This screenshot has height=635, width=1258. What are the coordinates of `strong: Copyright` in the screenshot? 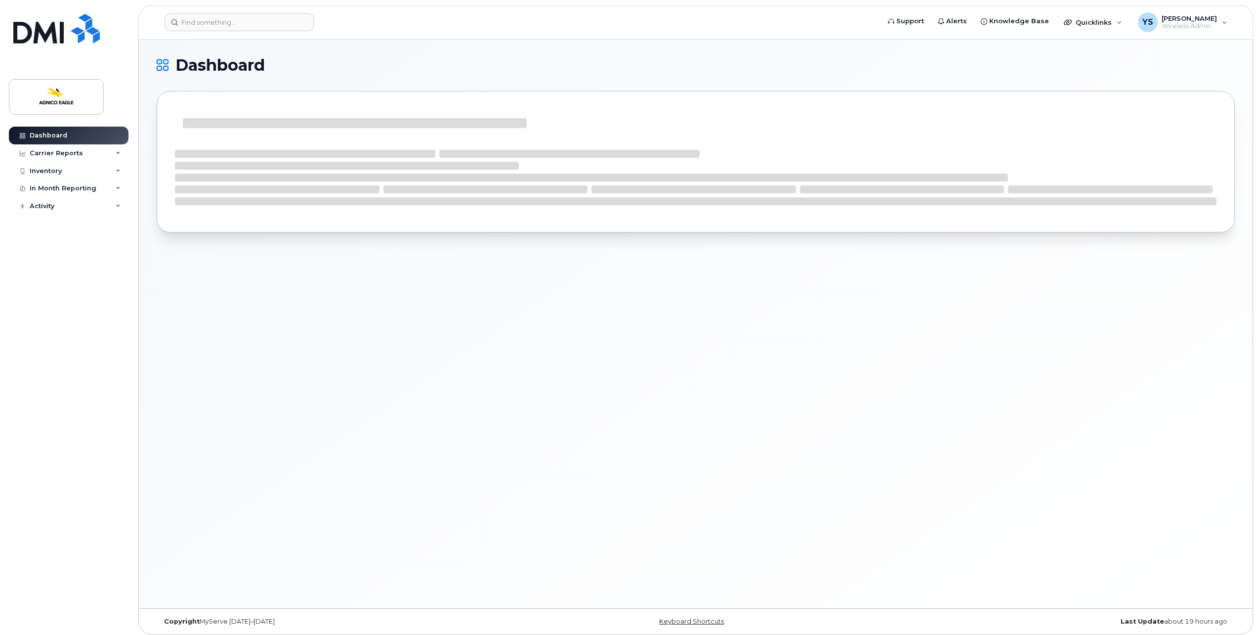 It's located at (182, 621).